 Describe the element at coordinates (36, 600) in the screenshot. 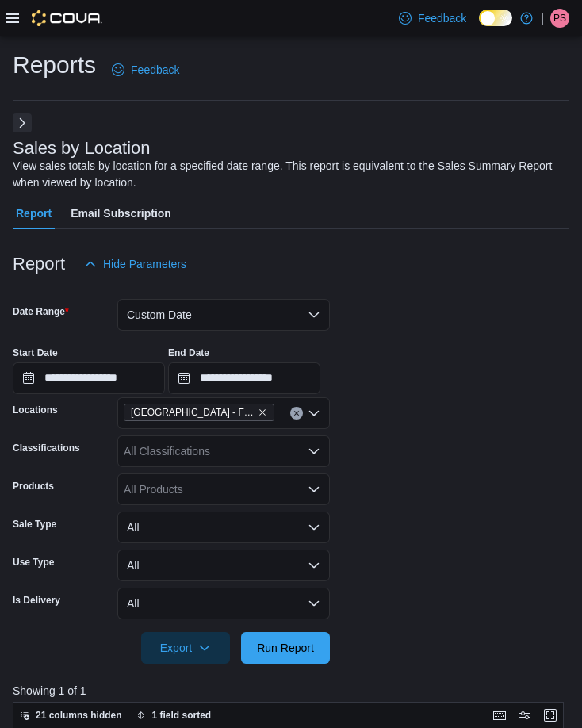

I see `label: Is Delivery` at that location.